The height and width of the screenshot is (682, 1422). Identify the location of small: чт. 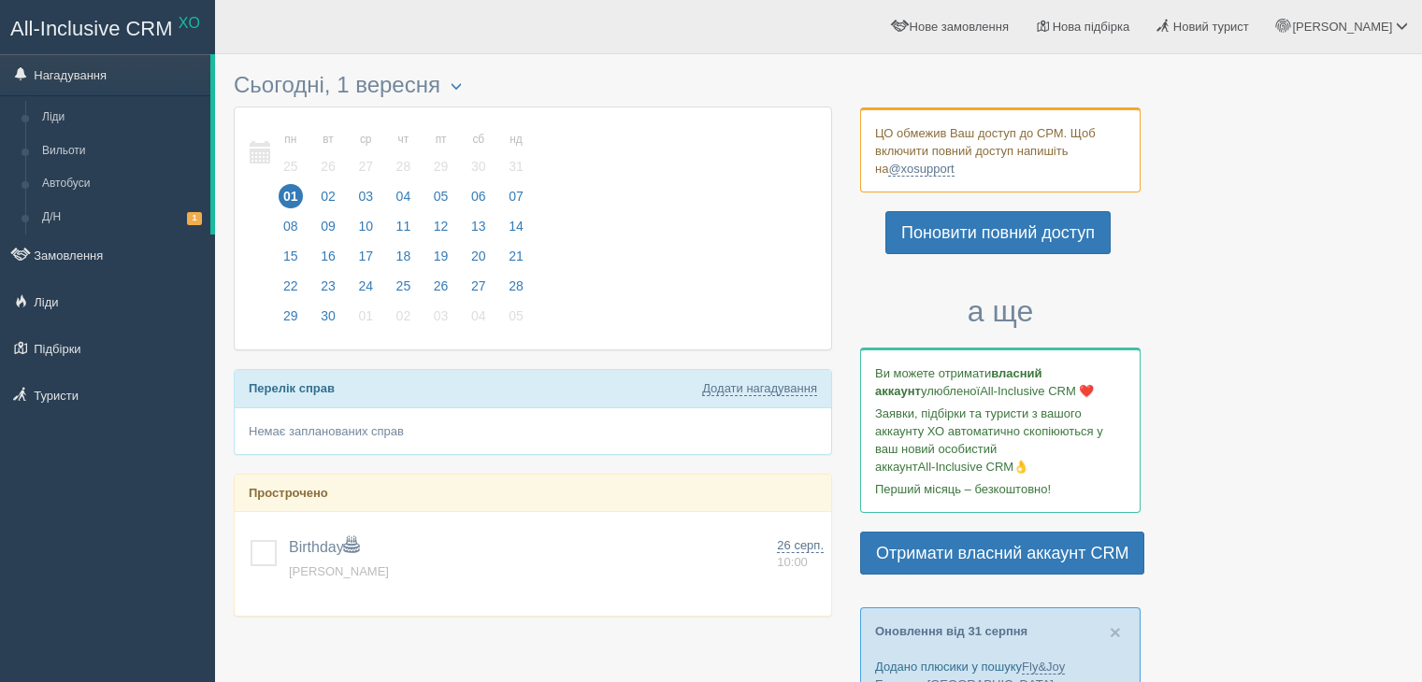
(404, 139).